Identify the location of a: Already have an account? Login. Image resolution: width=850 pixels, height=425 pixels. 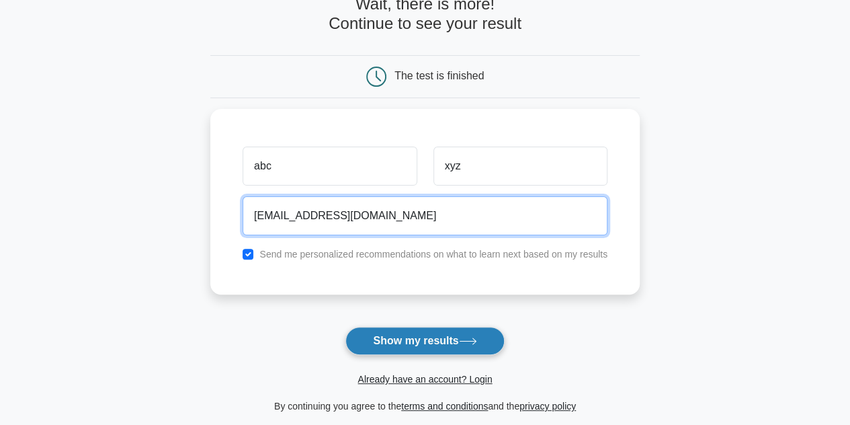
(425, 379).